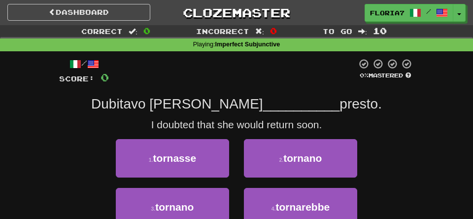  I want to click on span: tornarebbe, so click(303, 206).